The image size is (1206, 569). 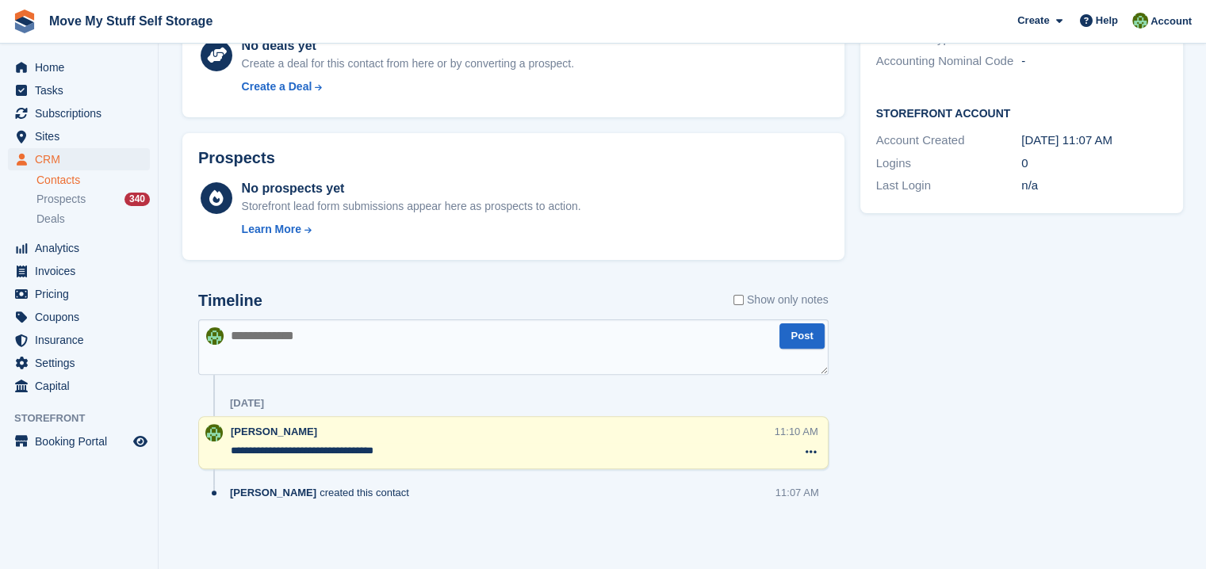 What do you see at coordinates (131, 21) in the screenshot?
I see `a: Move My Stuff Self Storage` at bounding box center [131, 21].